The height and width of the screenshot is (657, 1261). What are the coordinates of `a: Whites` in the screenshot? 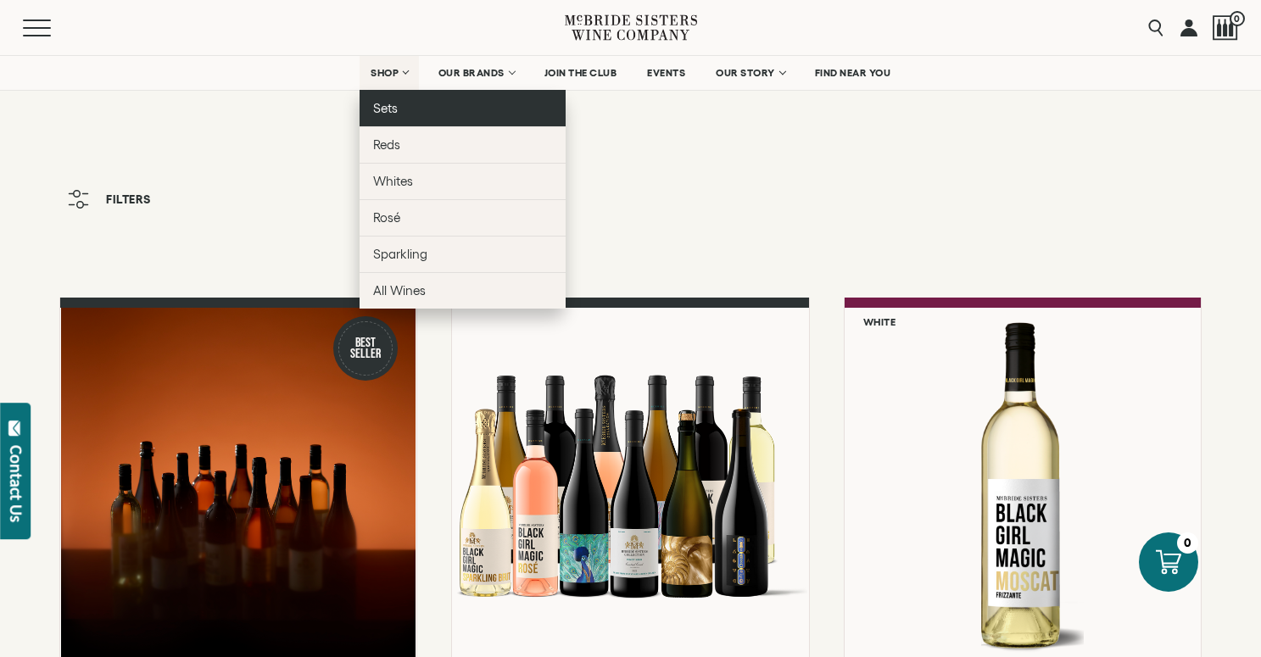 It's located at (462, 181).